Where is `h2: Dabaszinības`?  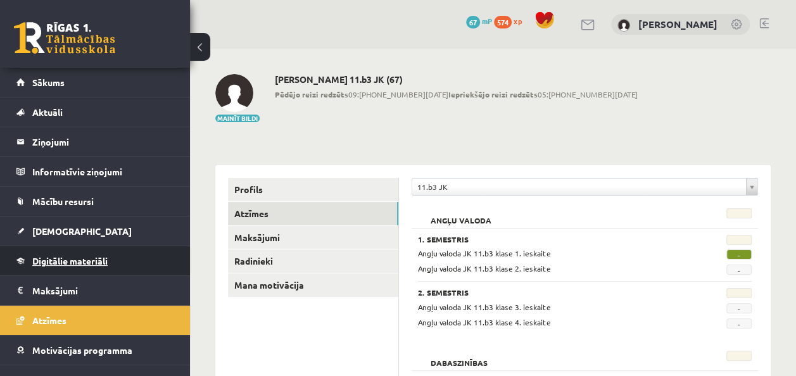 h2: Dabaszinības is located at coordinates (459, 357).